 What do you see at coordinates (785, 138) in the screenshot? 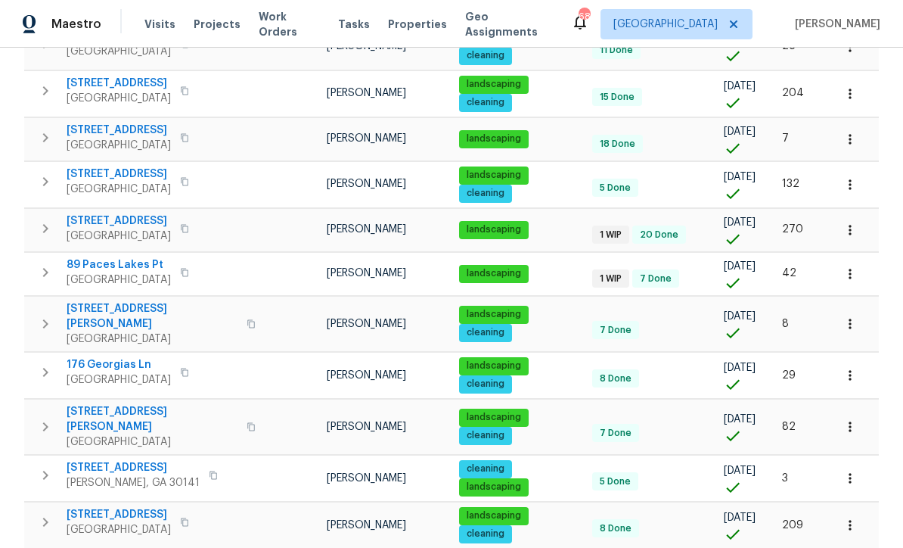
I see `span: 7` at bounding box center [785, 138].